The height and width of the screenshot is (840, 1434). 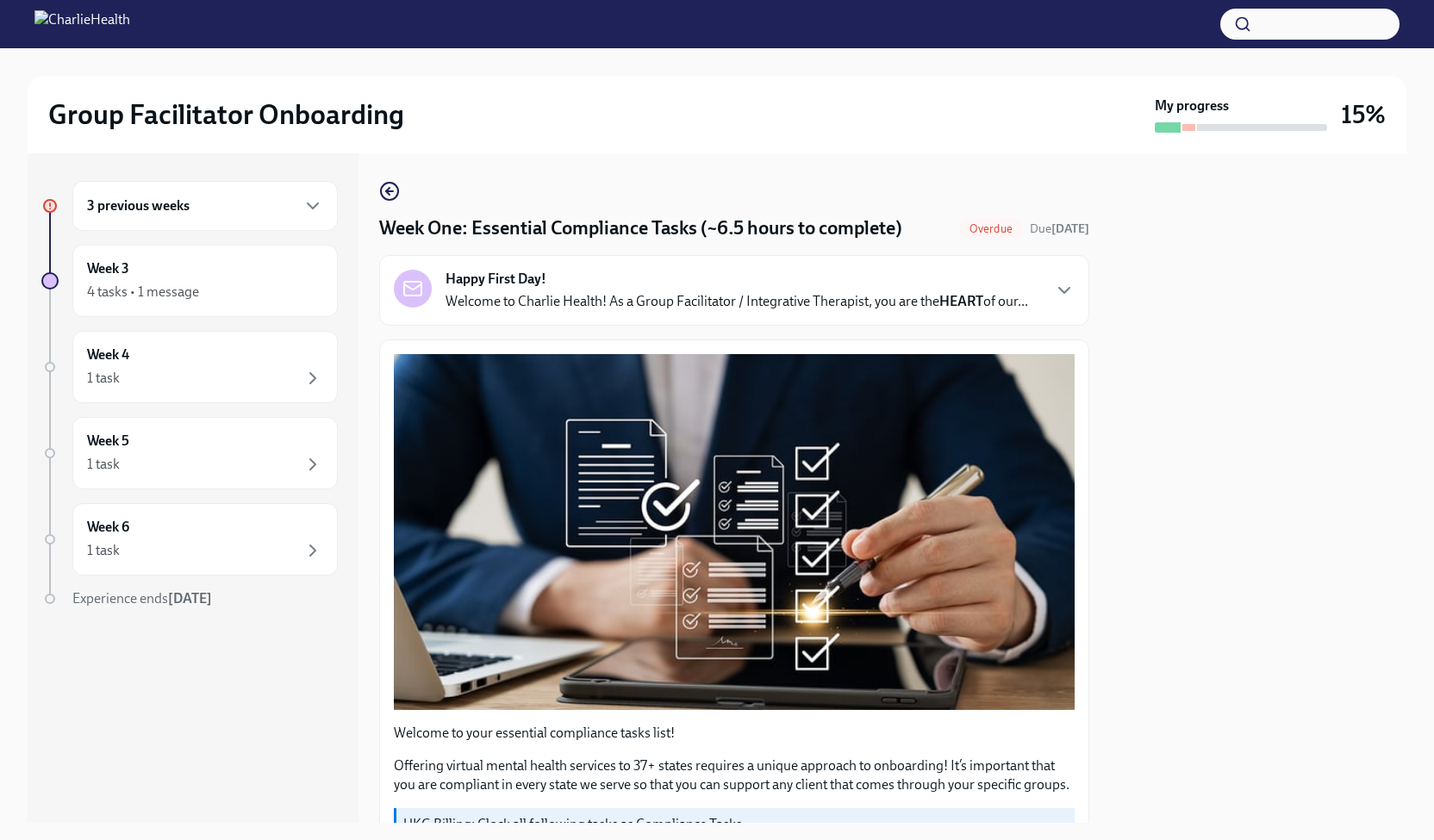 What do you see at coordinates (495, 279) in the screenshot?
I see `strong: Happy First Day!` at bounding box center [495, 279].